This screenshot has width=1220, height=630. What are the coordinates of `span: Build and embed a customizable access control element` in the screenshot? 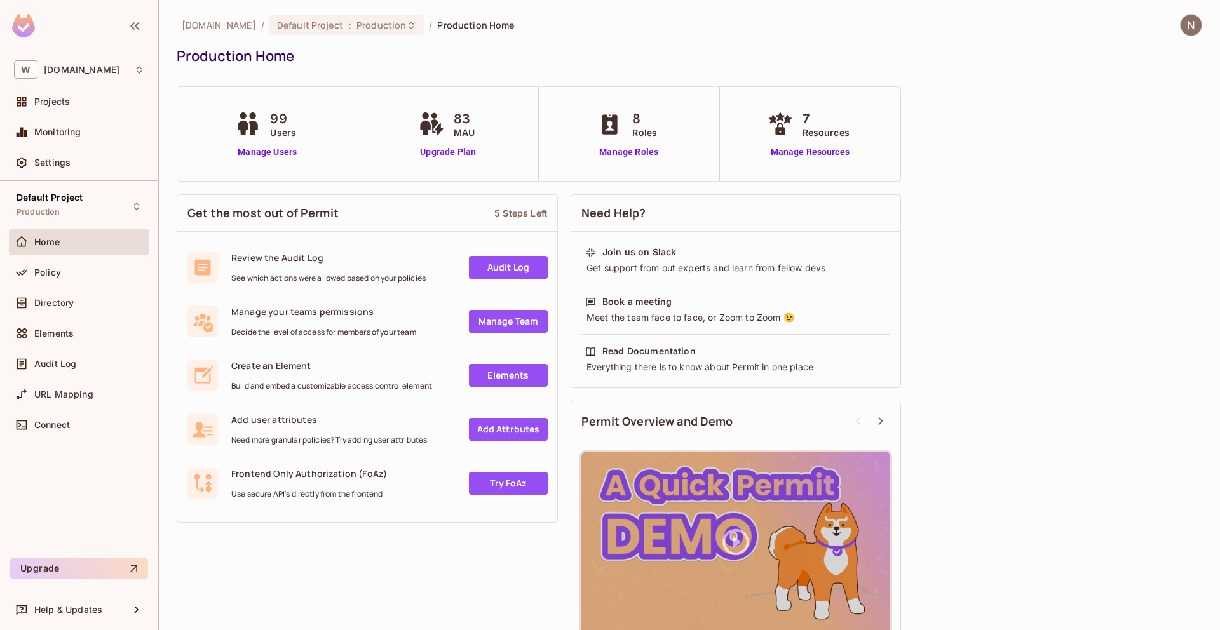 It's located at (332, 386).